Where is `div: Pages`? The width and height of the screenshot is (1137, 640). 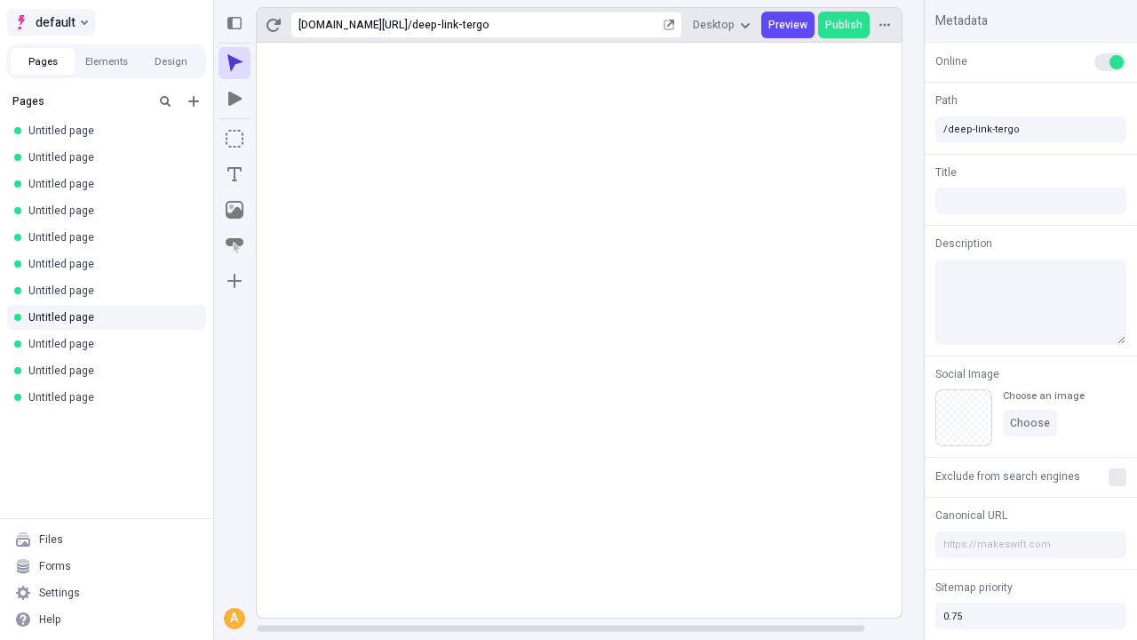 div: Pages is located at coordinates (80, 101).